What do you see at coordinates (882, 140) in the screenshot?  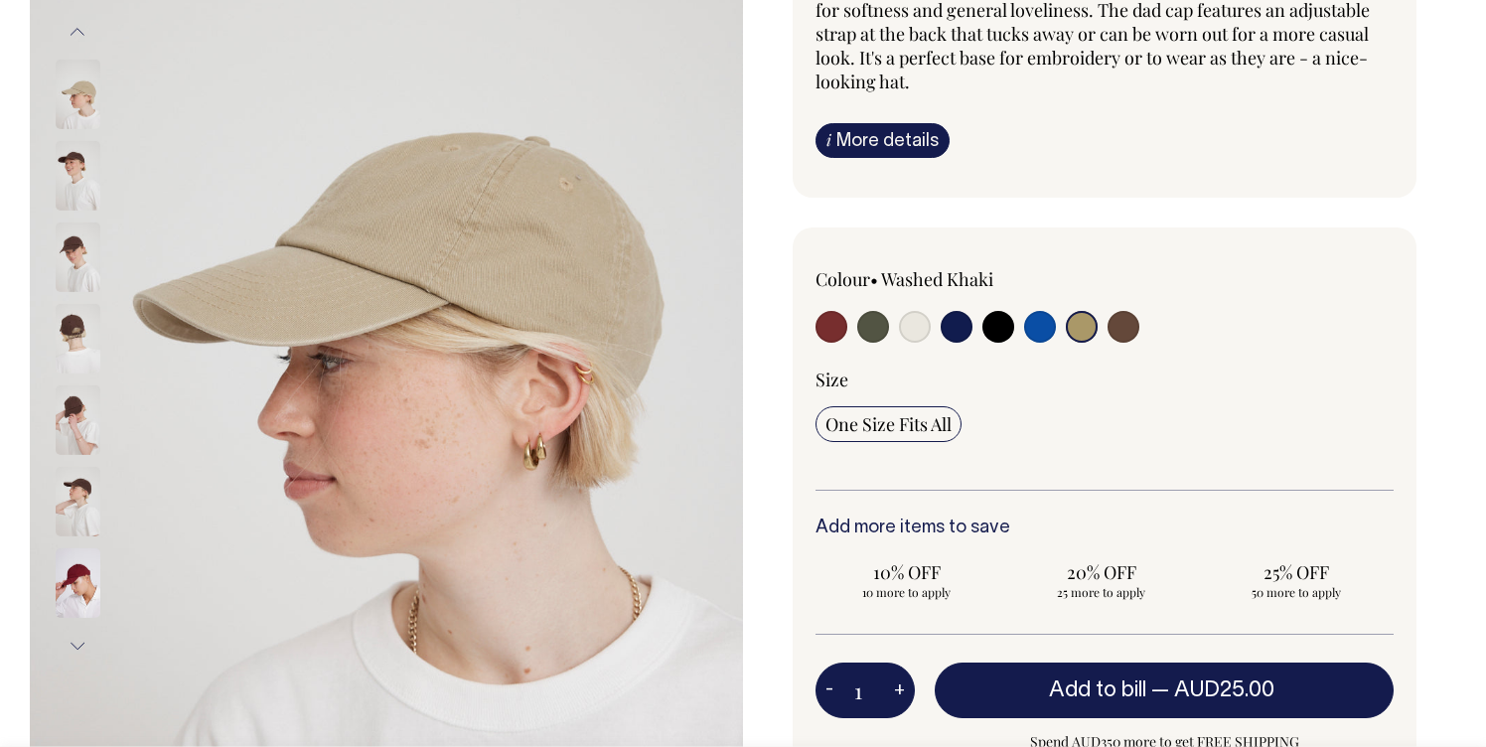 I see `a: iMore details` at bounding box center [882, 140].